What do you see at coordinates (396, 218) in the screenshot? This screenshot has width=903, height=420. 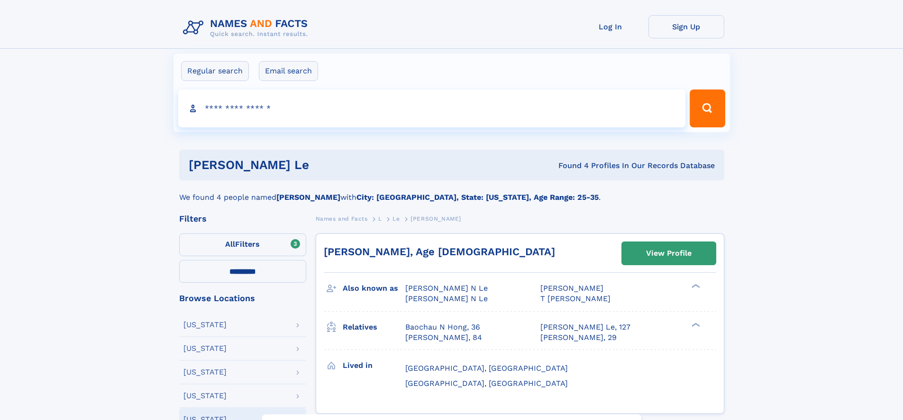 I see `a: Le` at bounding box center [396, 218].